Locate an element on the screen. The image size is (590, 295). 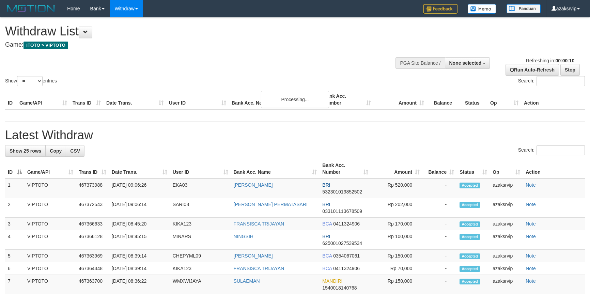
th: ID: activate to sort column descending is located at coordinates (15, 169).